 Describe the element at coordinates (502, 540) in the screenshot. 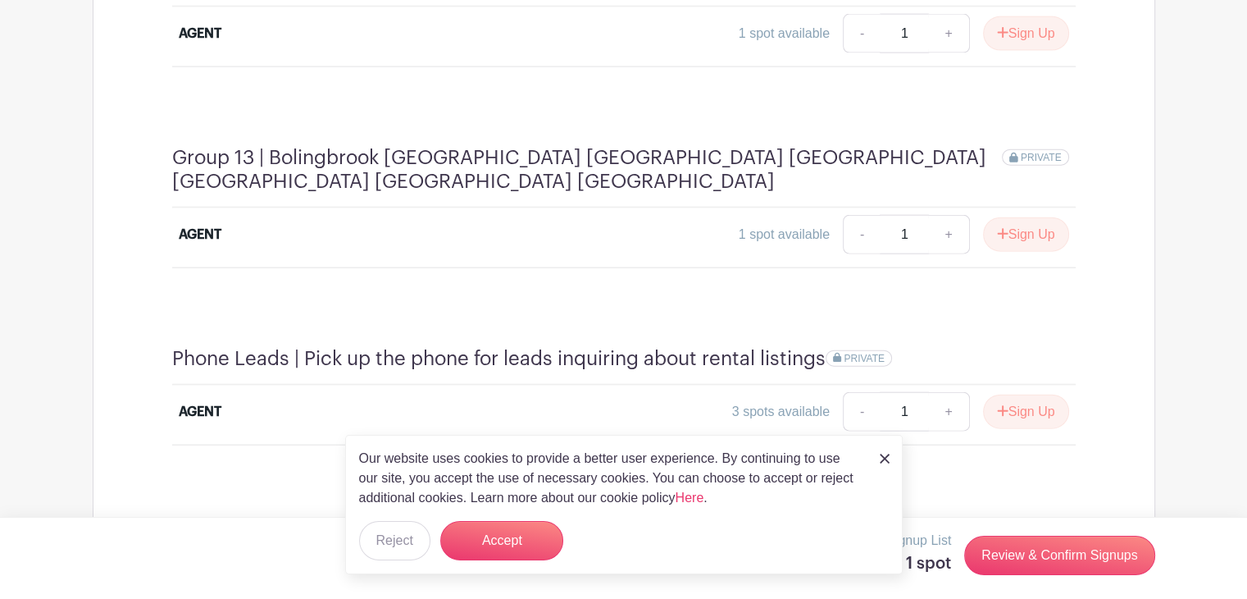

I see `button: Accept` at that location.